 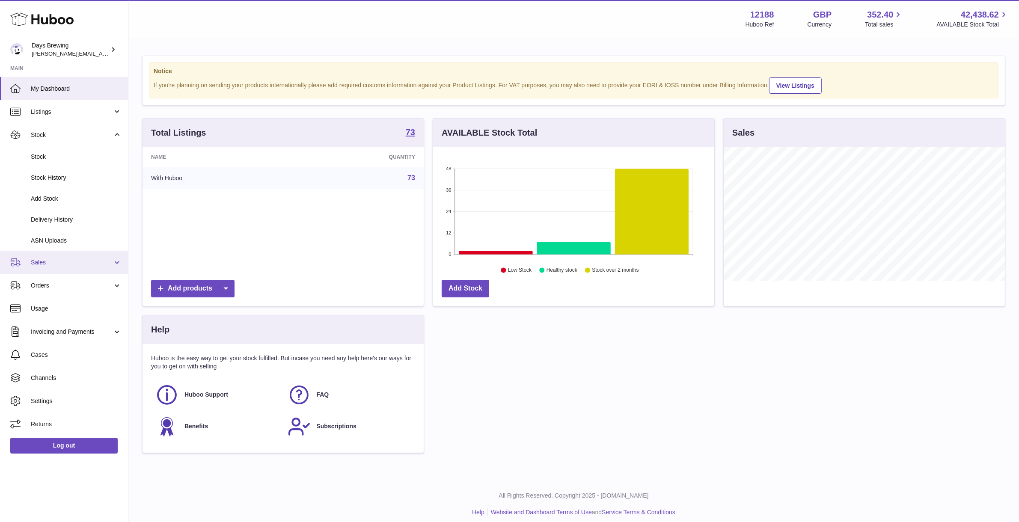 I want to click on a: FAQ, so click(x=349, y=395).